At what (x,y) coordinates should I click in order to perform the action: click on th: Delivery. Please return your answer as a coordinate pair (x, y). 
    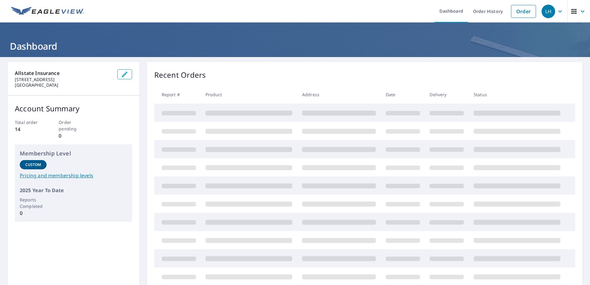
    Looking at the image, I should click on (446, 94).